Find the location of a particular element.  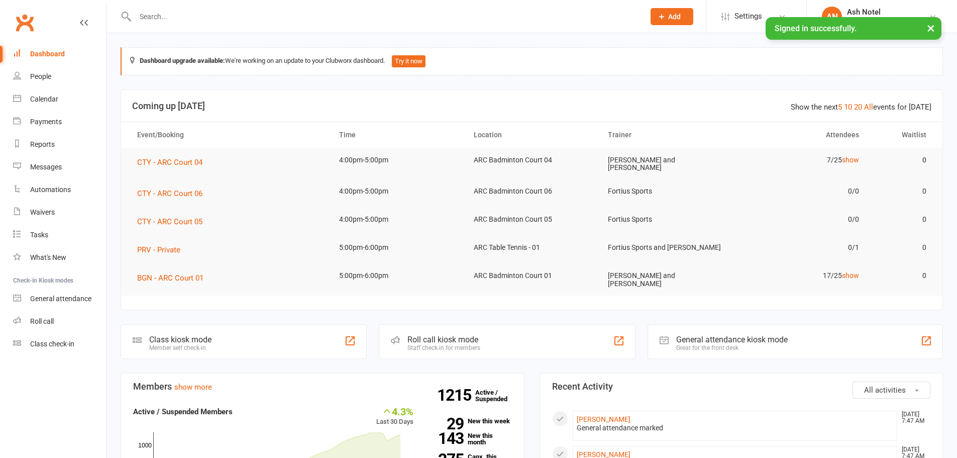

strong: 29 is located at coordinates (446, 423).